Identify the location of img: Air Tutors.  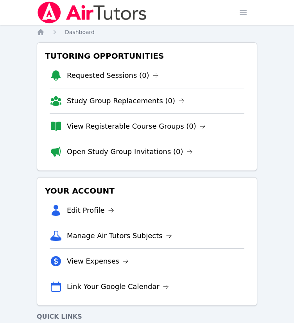
(92, 13).